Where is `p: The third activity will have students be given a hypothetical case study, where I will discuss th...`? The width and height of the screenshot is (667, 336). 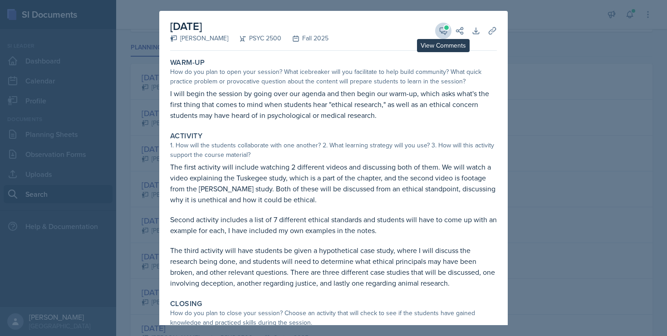
p: The third activity will have students be given a hypothetical case study, where I will discuss th... is located at coordinates (333, 267).